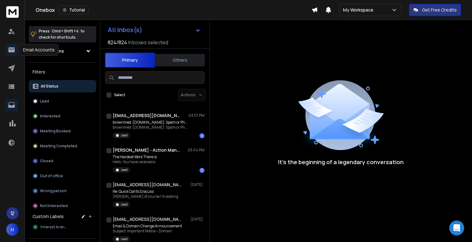 This screenshot has width=472, height=242. I want to click on button: Tutorial, so click(74, 10).